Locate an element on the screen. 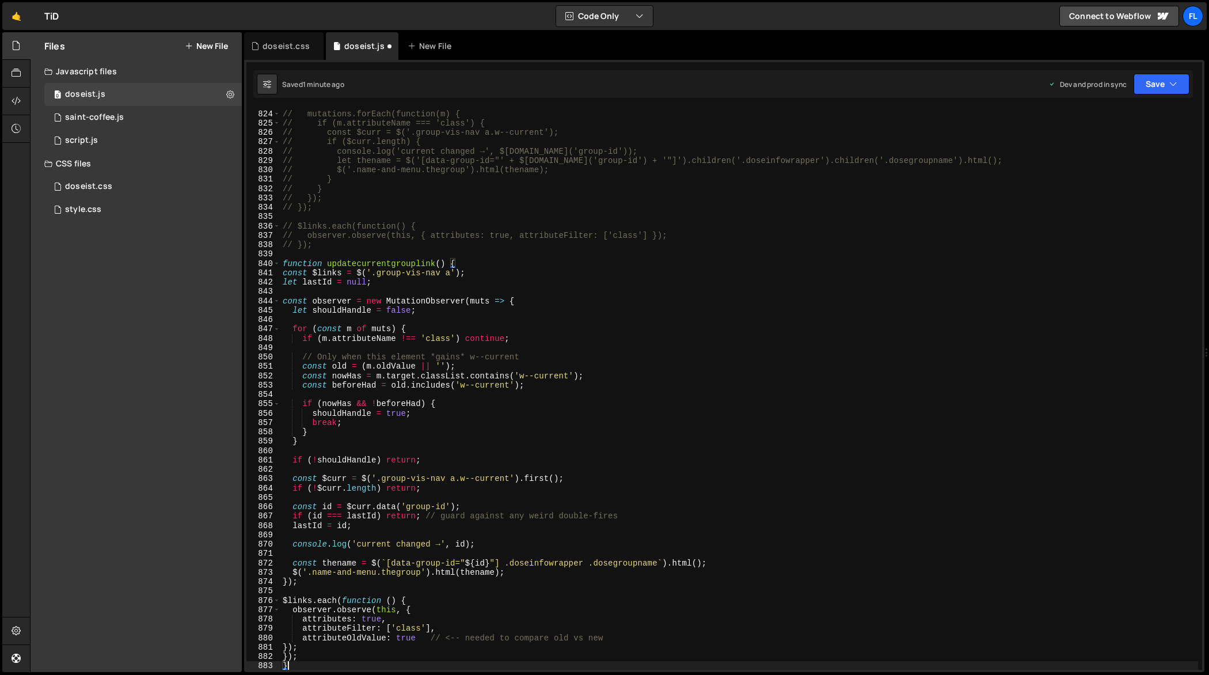  div: 870 is located at coordinates (263, 544).